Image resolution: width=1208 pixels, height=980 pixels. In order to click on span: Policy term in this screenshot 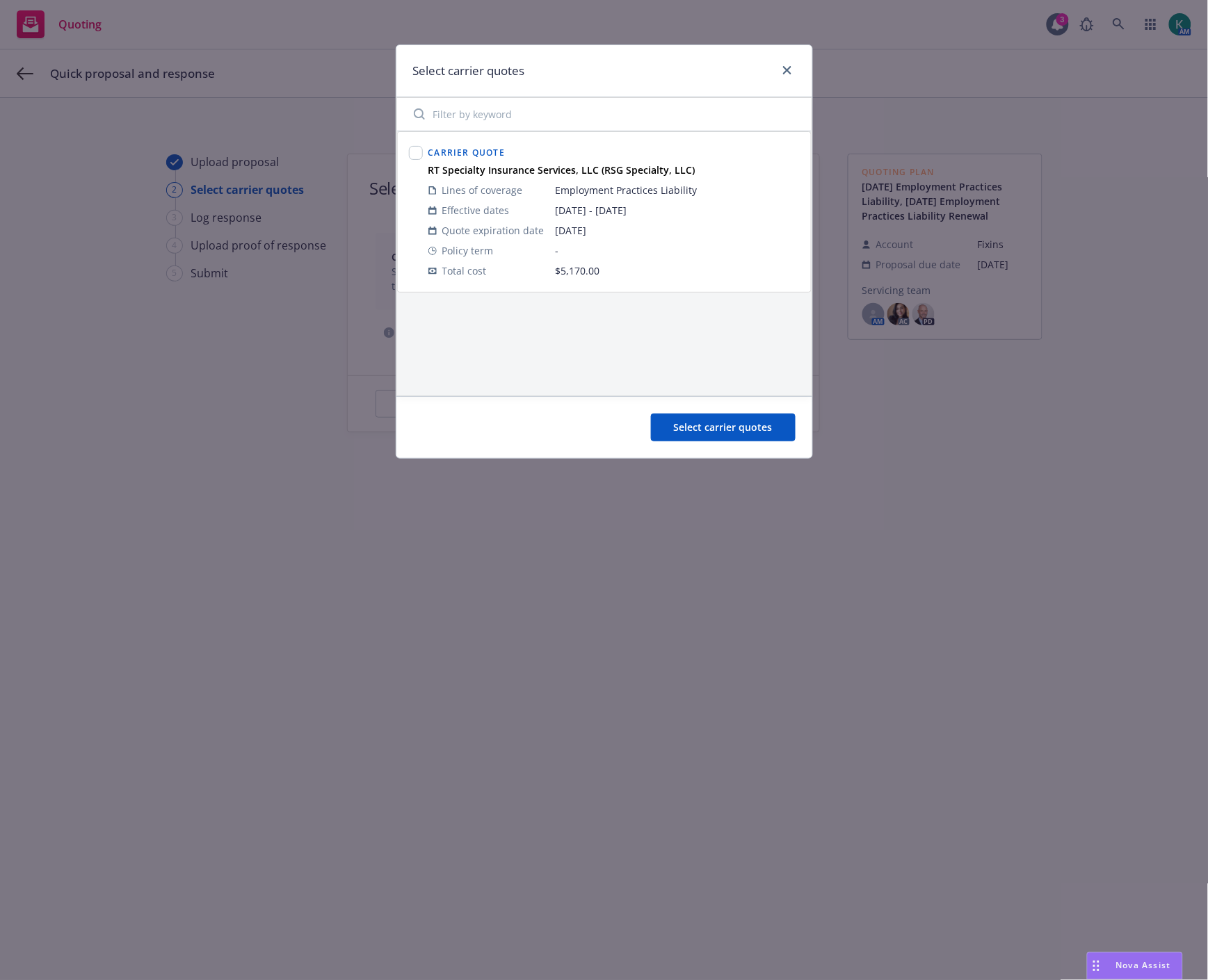, I will do `click(468, 251)`.